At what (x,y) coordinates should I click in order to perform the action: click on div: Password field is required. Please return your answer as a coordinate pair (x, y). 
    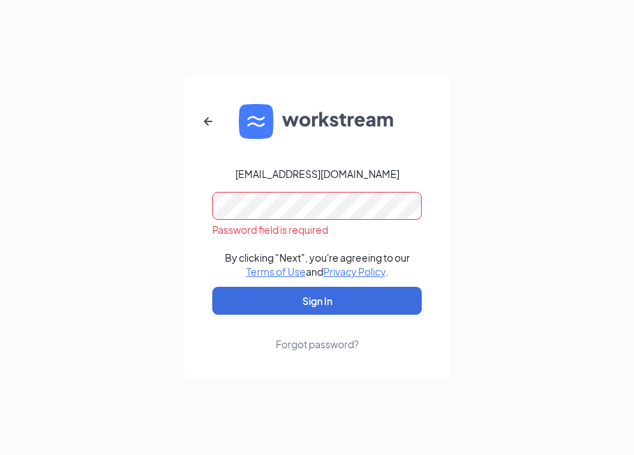
    Looking at the image, I should click on (317, 230).